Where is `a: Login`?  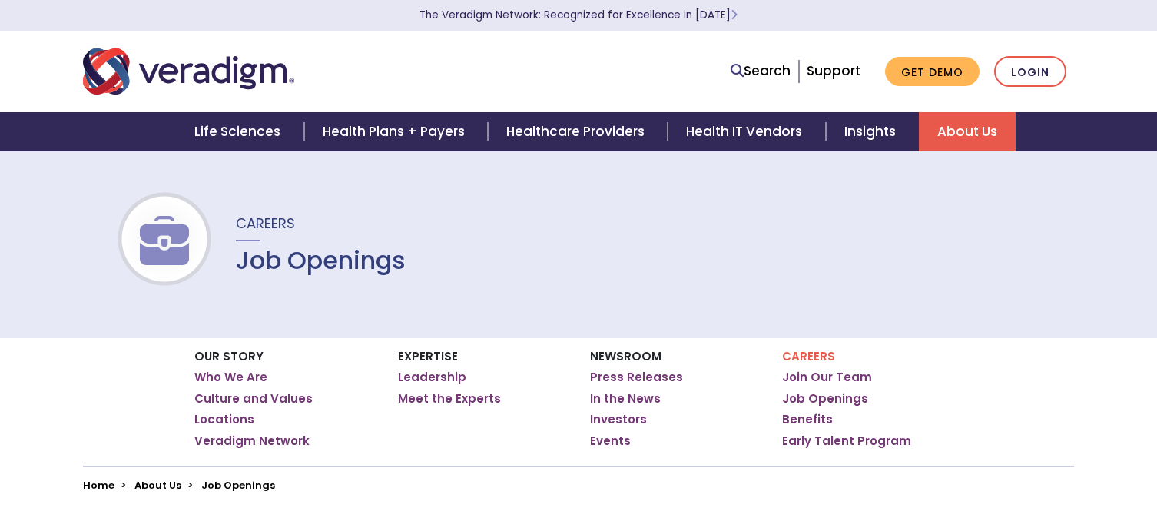 a: Login is located at coordinates (1030, 71).